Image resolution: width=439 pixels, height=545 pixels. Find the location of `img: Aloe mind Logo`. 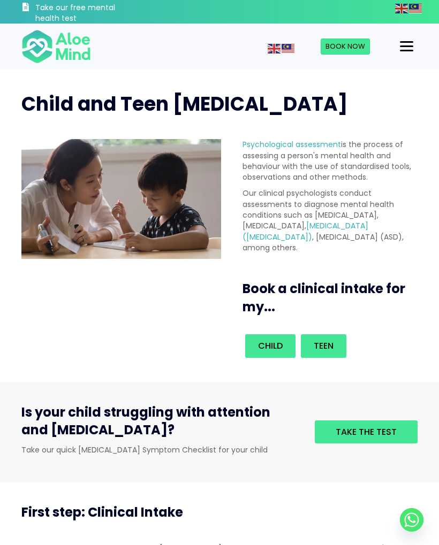

img: Aloe mind Logo is located at coordinates (56, 47).